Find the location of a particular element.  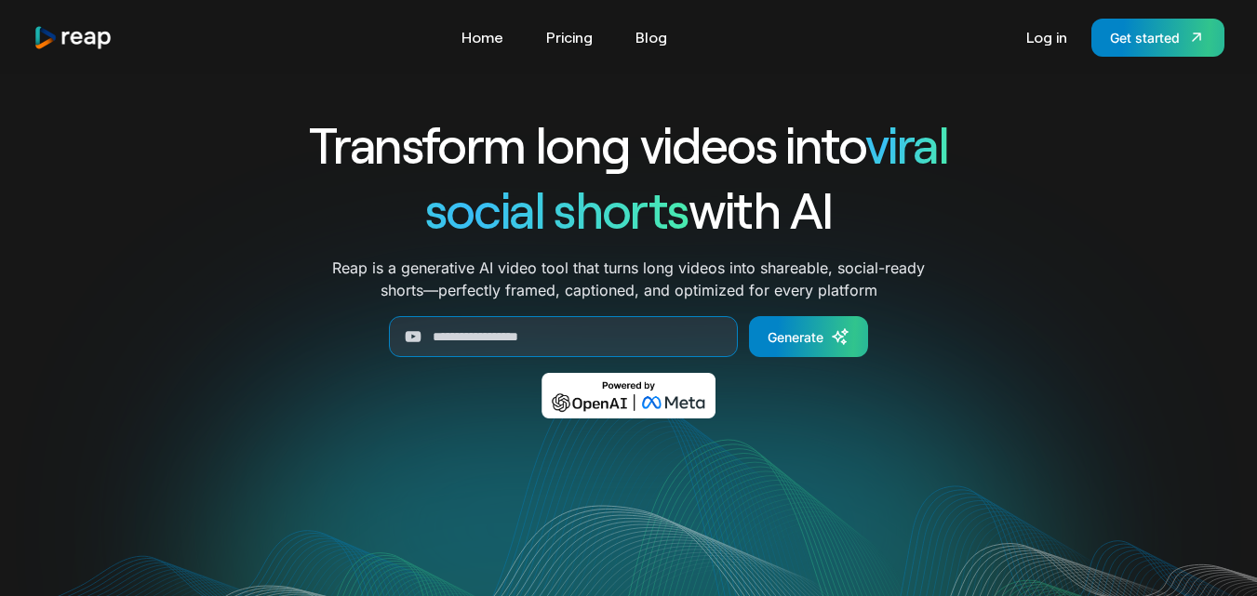

h1: Transform long videos into is located at coordinates (629, 144).